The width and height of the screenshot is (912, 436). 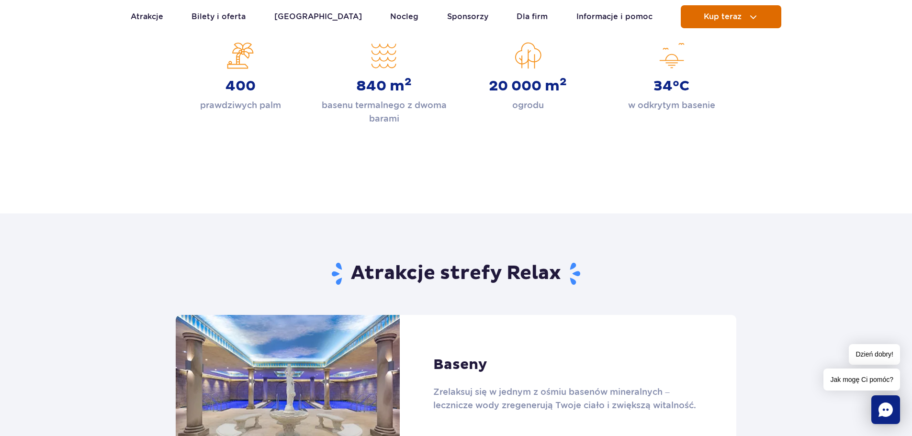 What do you see at coordinates (722, 17) in the screenshot?
I see `span: Kup teraz` at bounding box center [722, 17].